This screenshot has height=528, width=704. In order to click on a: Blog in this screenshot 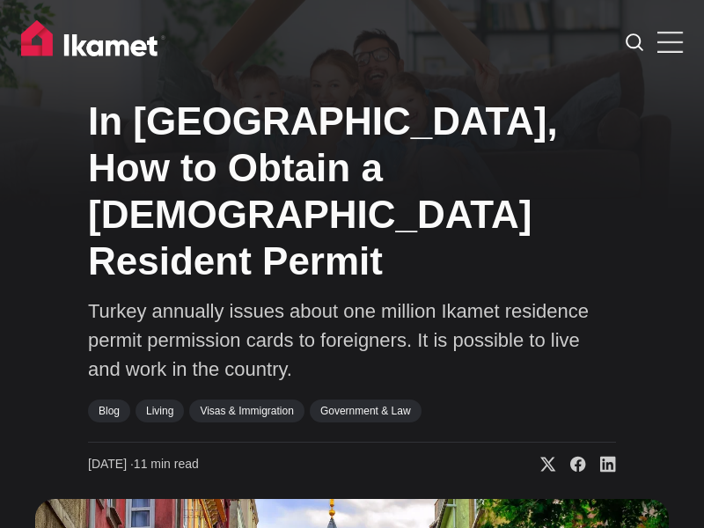, I will do `click(109, 411)`.